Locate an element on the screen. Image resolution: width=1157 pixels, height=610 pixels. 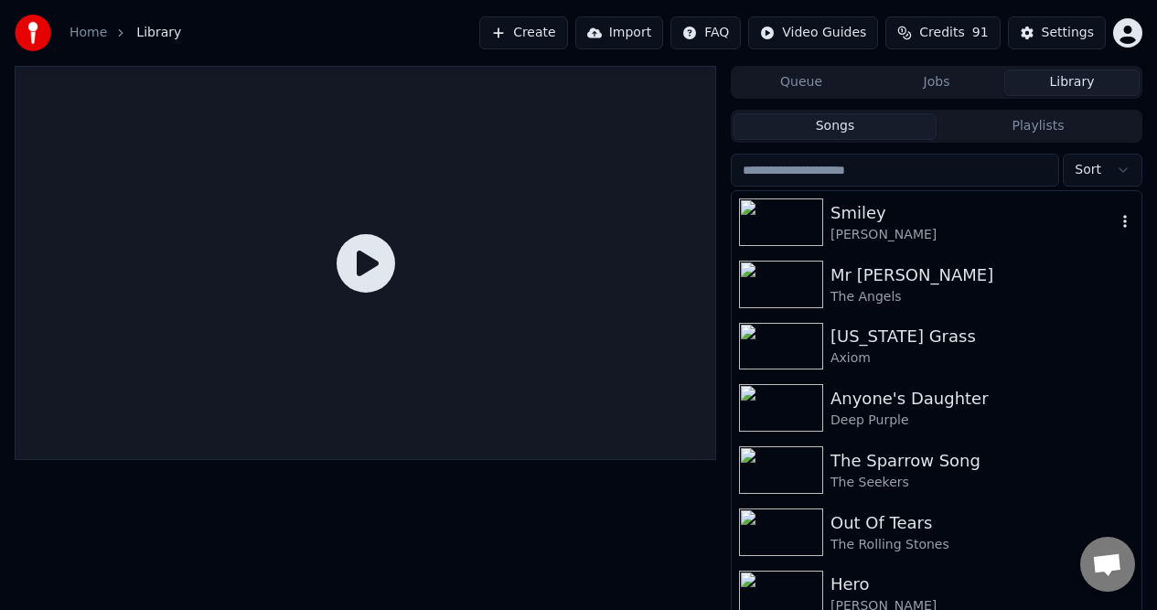
span: Library is located at coordinates (158, 33).